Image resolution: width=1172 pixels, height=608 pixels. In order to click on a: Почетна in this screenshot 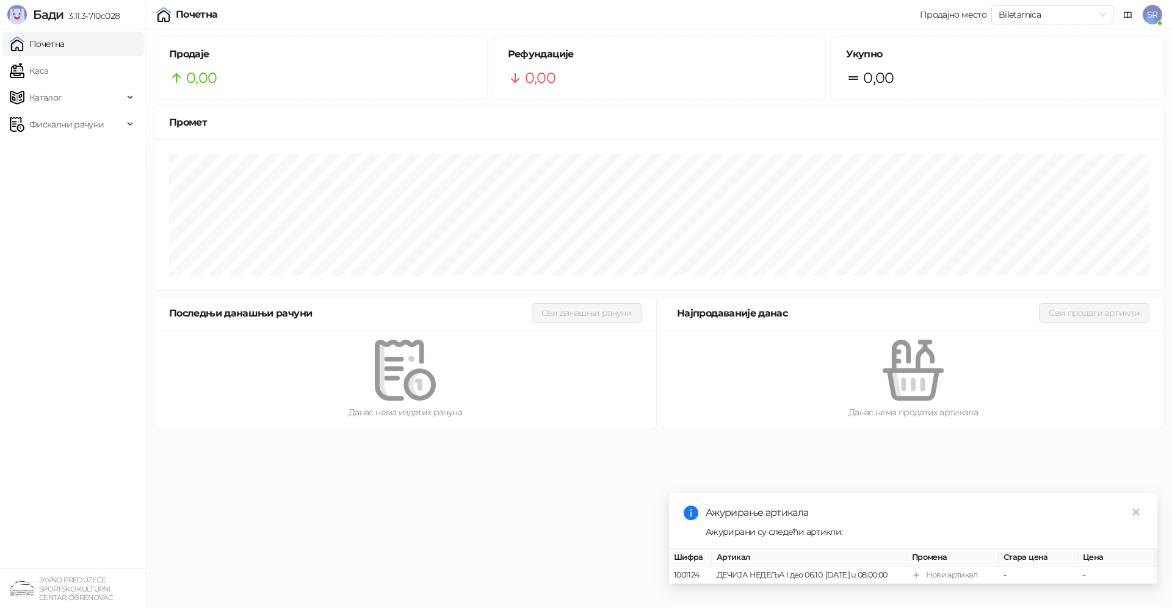, I will do `click(37, 44)`.